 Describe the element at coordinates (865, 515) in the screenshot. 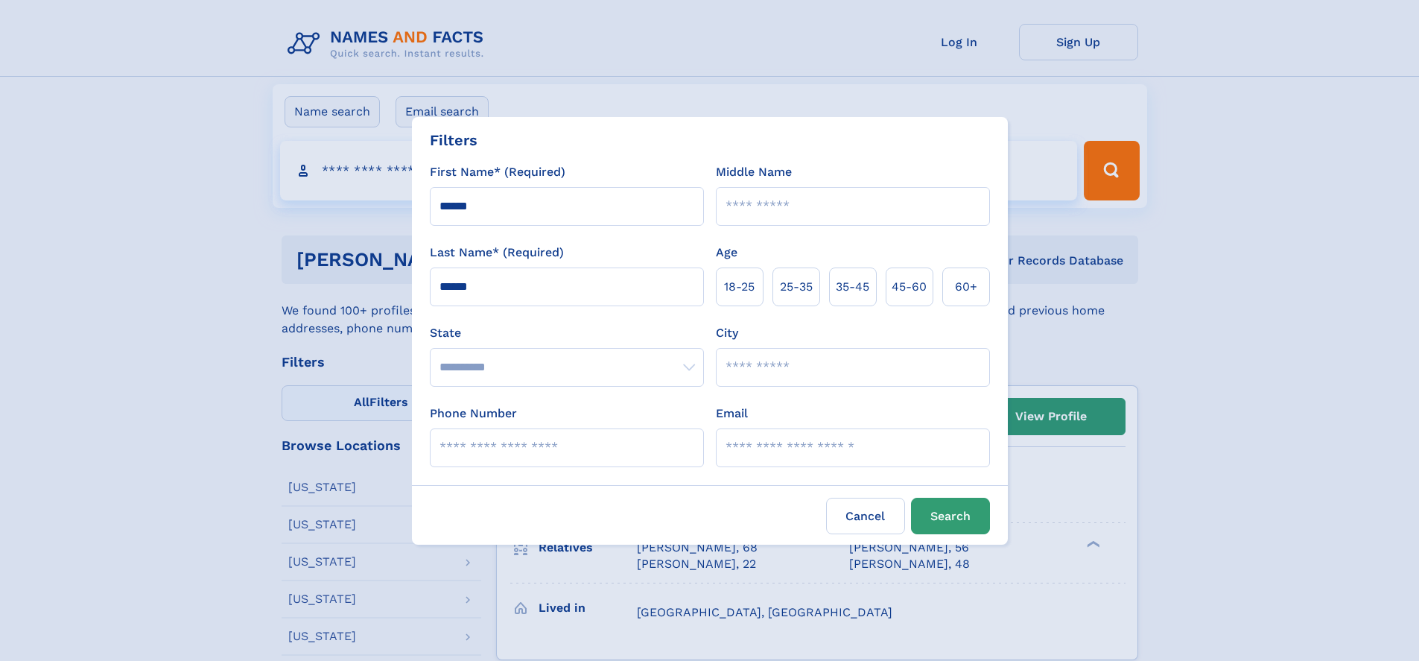

I see `label: Cancel` at that location.